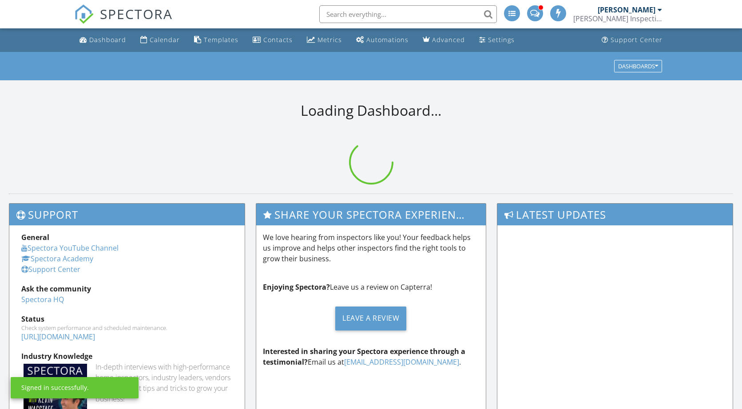 Image resolution: width=742 pixels, height=409 pixels. What do you see at coordinates (127, 357) in the screenshot?
I see `div: Industry Knowledge` at bounding box center [127, 357].